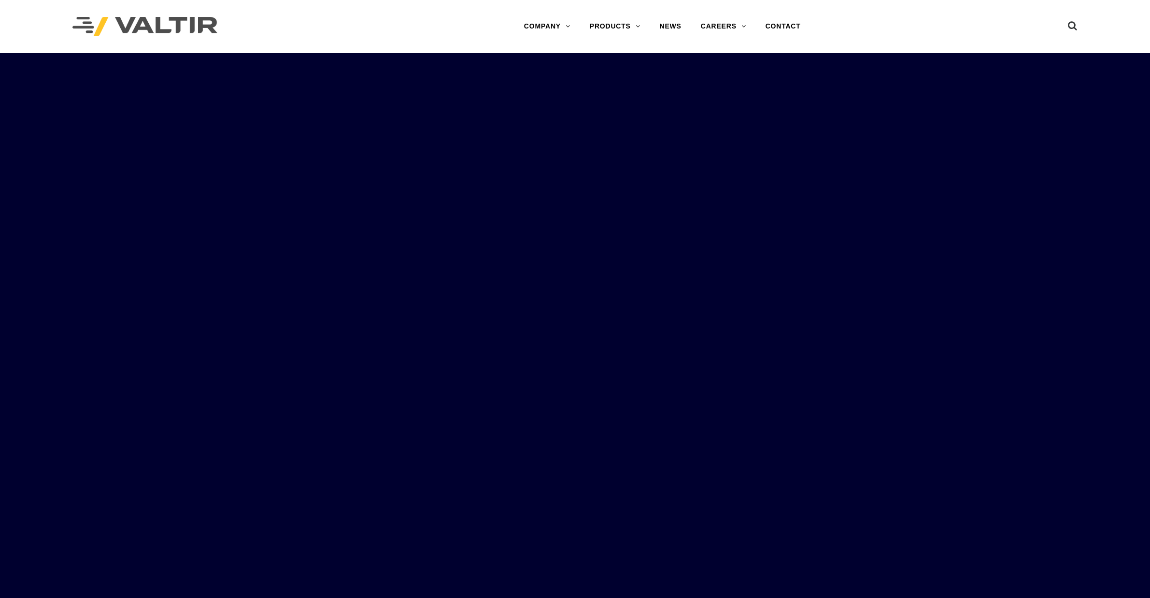  I want to click on a: PRODUCTS, so click(615, 27).